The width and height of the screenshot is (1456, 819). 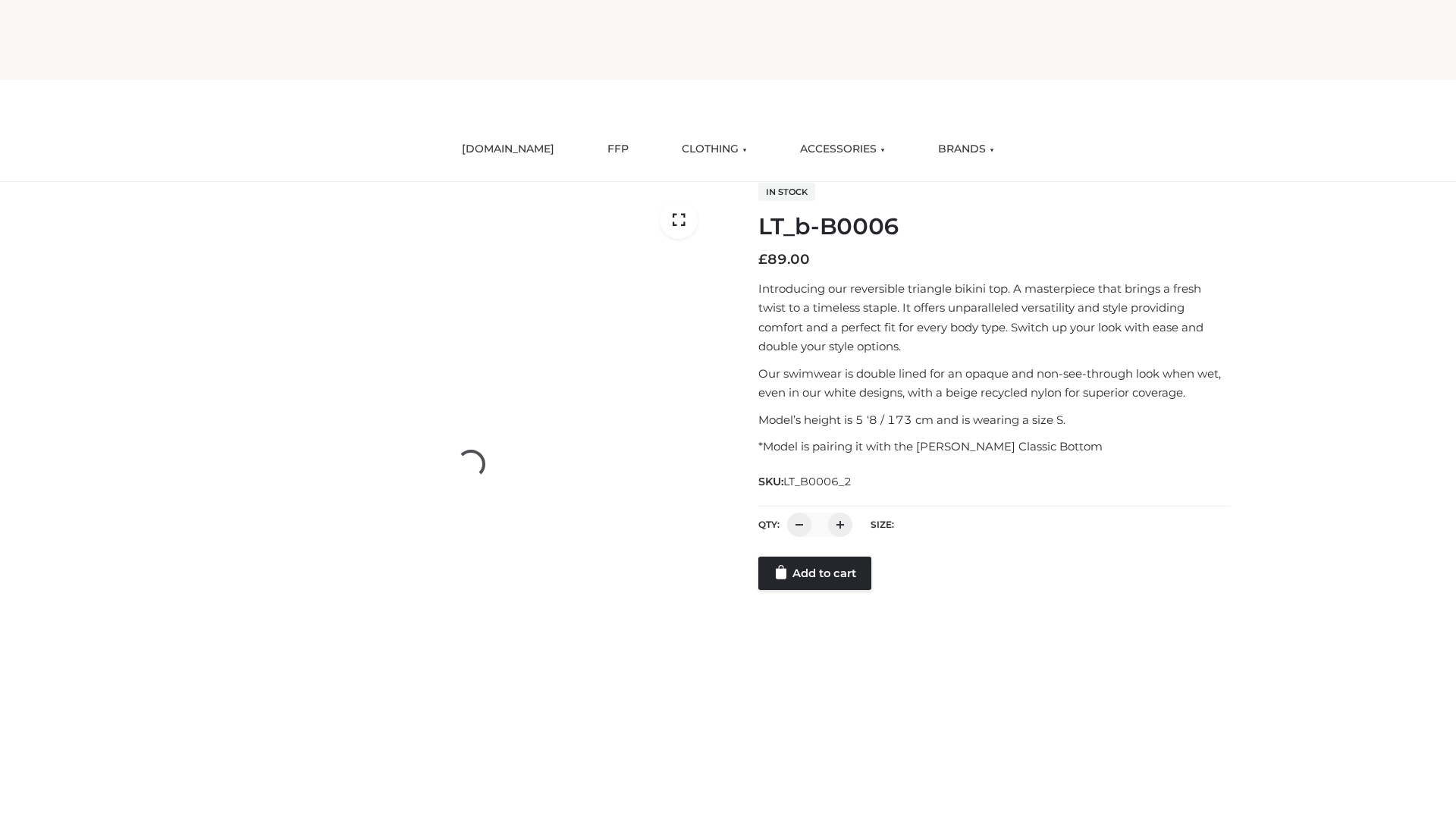 I want to click on span: LT_B0006_2, so click(x=817, y=482).